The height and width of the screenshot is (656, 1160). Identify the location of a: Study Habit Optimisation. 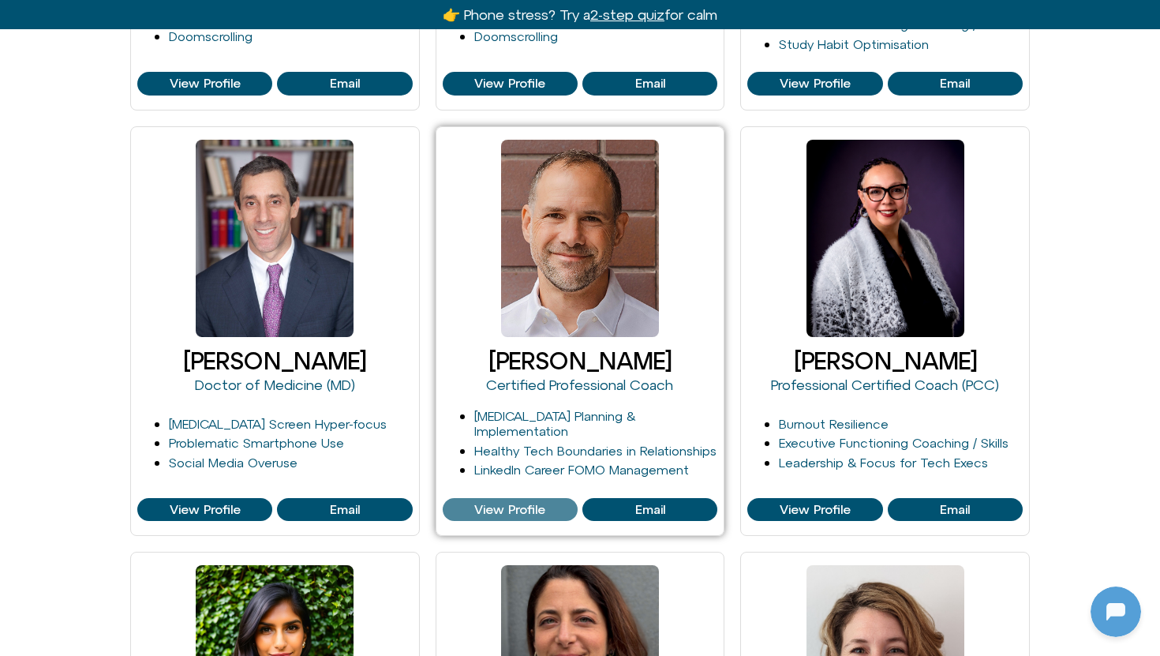
(854, 44).